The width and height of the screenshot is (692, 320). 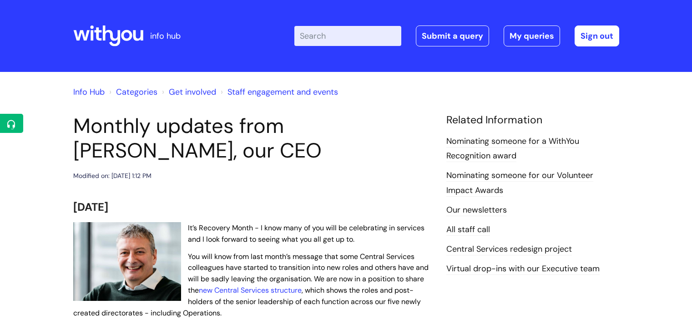 What do you see at coordinates (165, 36) in the screenshot?
I see `p: info hub` at bounding box center [165, 36].